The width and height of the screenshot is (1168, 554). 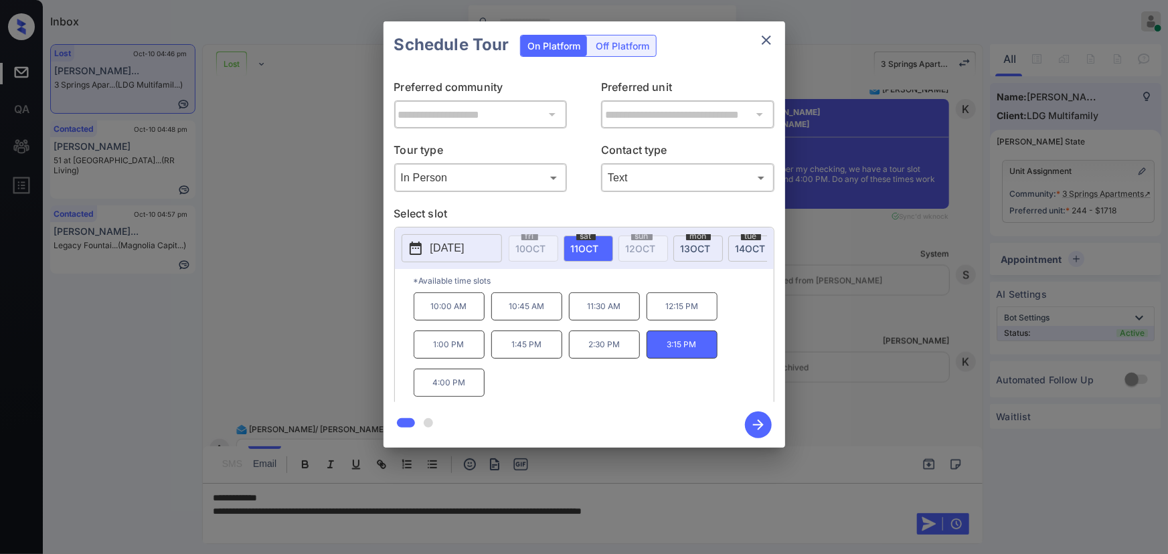 I want to click on p: 2:30 PM, so click(x=604, y=345).